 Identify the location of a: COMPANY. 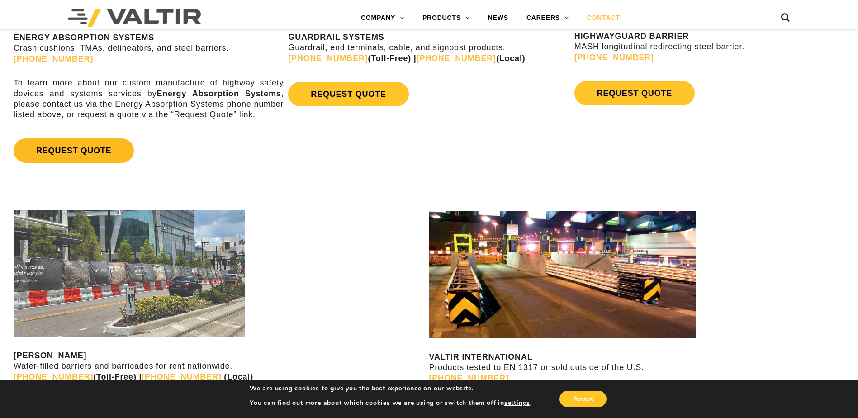
(383, 18).